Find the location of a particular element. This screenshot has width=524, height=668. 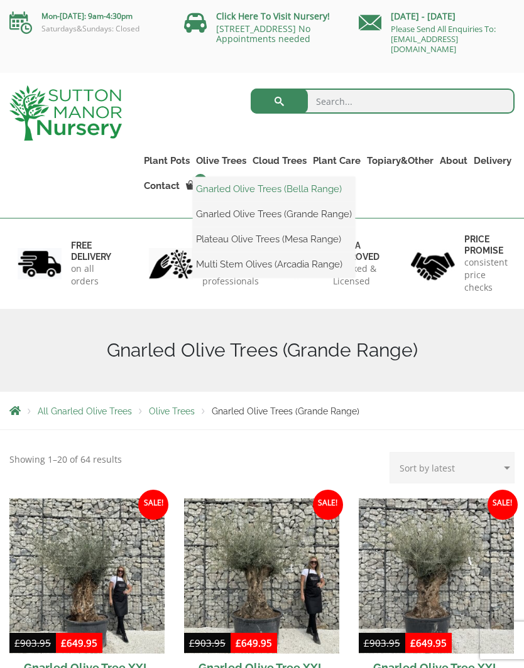

p: on all orders is located at coordinates (92, 275).